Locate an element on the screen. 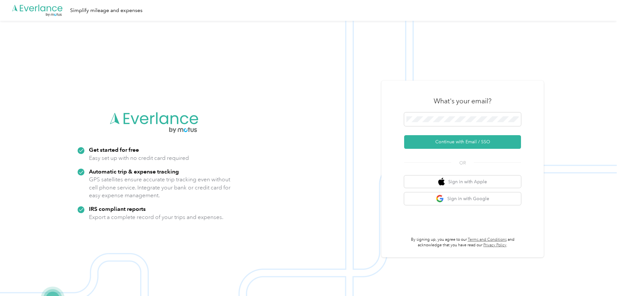 The height and width of the screenshot is (296, 620). h3: What's your email? is located at coordinates (463, 101).